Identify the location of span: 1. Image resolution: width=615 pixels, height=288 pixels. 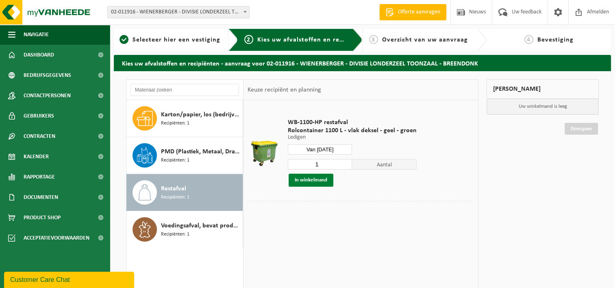
(124, 39).